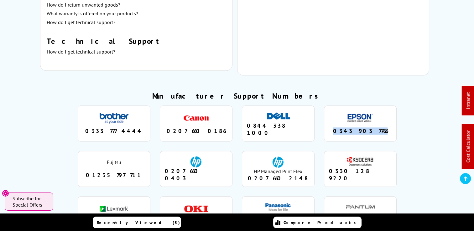 This screenshot has height=231, width=474. I want to click on div: brother, so click(114, 118).